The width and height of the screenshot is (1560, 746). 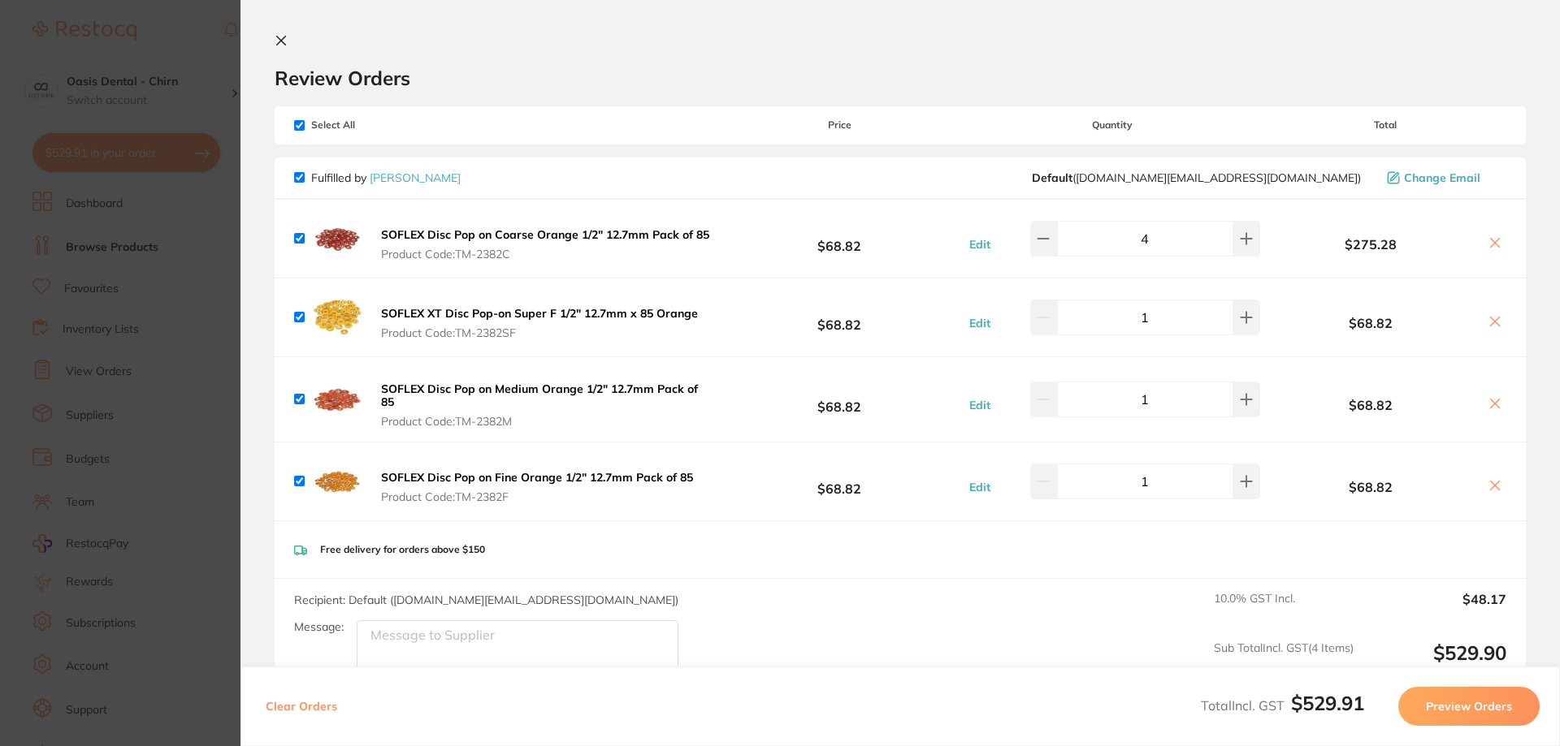 What do you see at coordinates (1283, 664) in the screenshot?
I see `span: Sub Total Incl. GST ( 4 Items)` at bounding box center [1283, 664].